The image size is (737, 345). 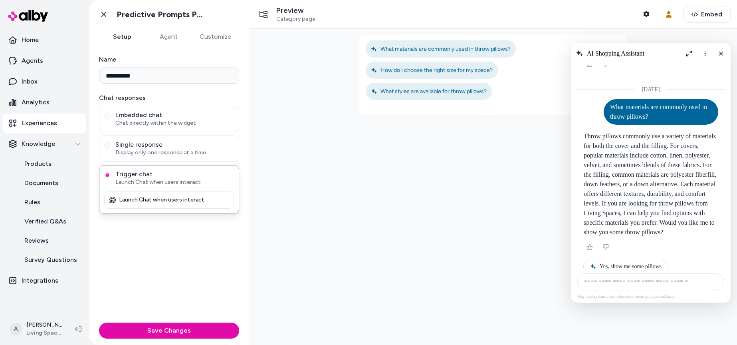 I want to click on span: A, so click(x=16, y=329).